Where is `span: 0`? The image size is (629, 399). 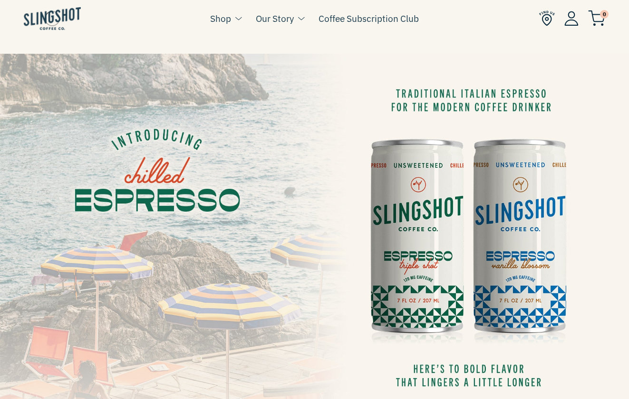 span: 0 is located at coordinates (604, 14).